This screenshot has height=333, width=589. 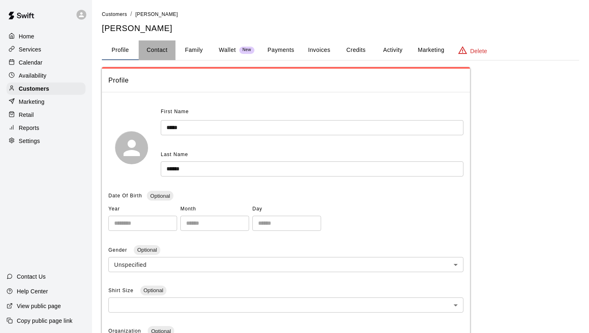 I want to click on div: Marketing, so click(x=46, y=102).